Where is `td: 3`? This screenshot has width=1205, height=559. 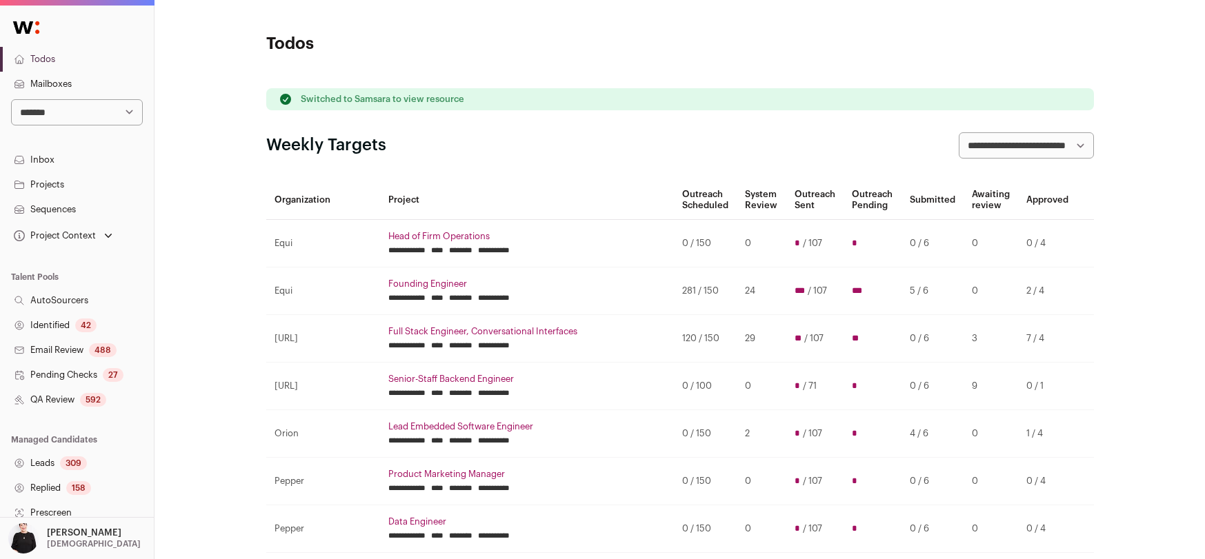
td: 3 is located at coordinates (991, 339).